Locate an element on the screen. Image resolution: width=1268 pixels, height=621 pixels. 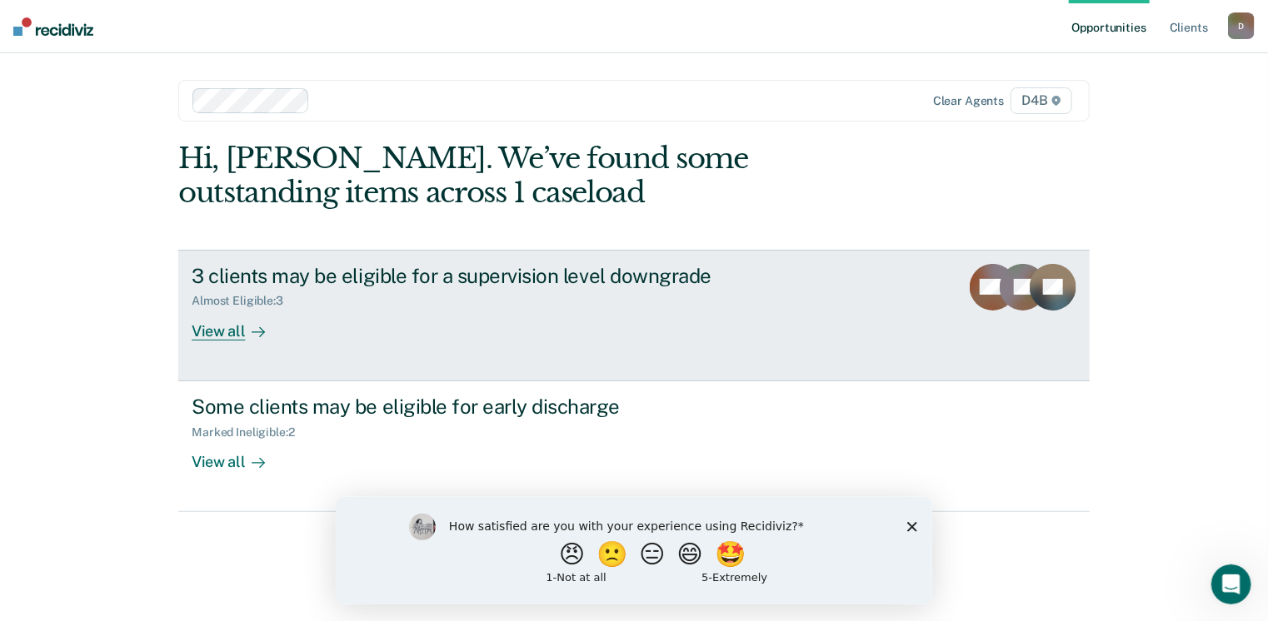
button: 2 is located at coordinates (277, 57).